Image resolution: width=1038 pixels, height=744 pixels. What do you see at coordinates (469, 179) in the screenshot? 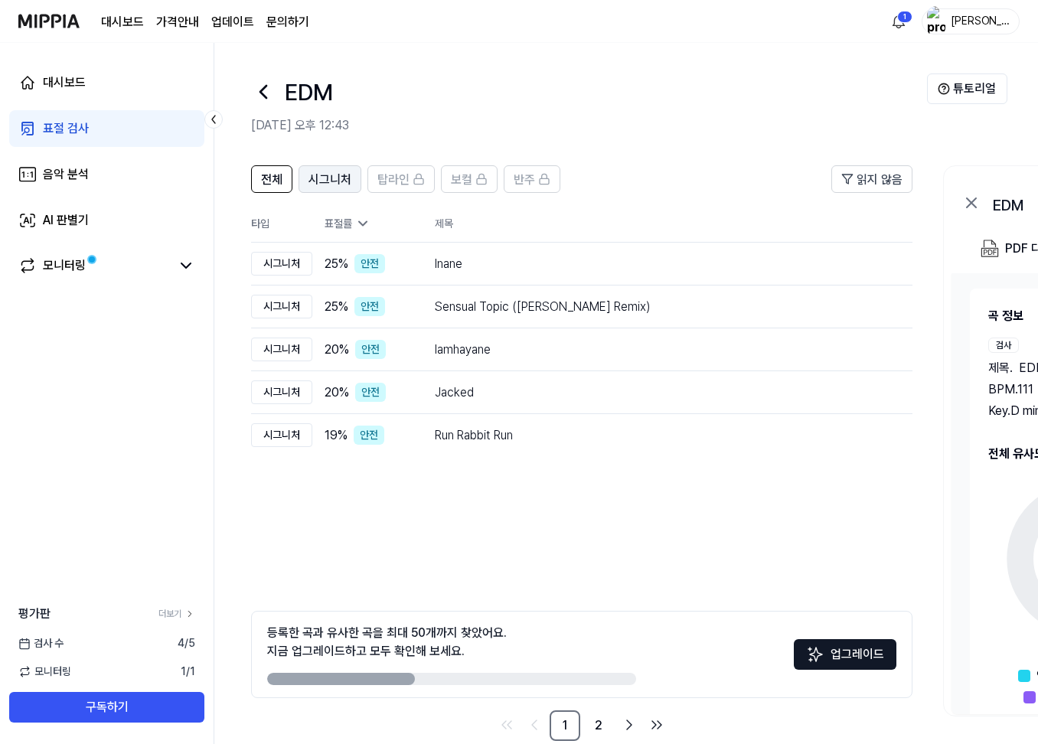
I see `button: 보컬` at bounding box center [469, 179].